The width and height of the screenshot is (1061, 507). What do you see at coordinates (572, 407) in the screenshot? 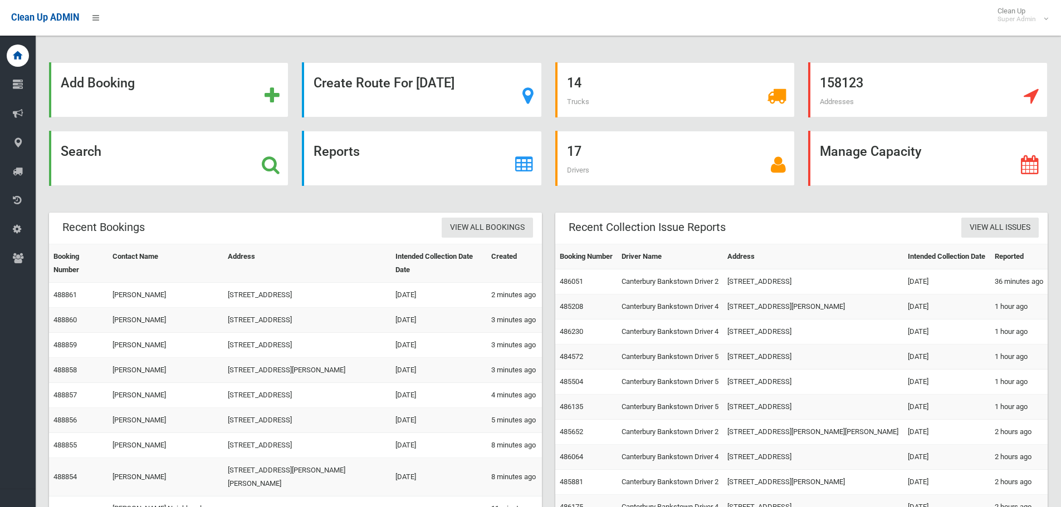
I see `a: 486135` at bounding box center [572, 407].